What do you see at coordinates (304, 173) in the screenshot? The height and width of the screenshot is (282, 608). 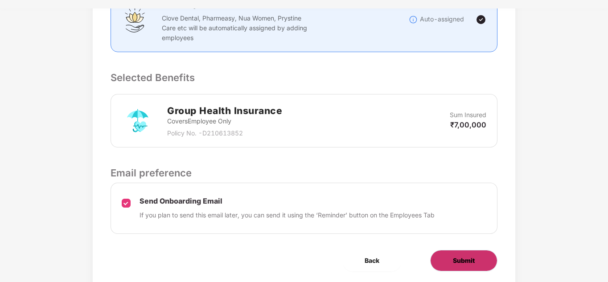 I see `p: Email preference` at bounding box center [304, 173].